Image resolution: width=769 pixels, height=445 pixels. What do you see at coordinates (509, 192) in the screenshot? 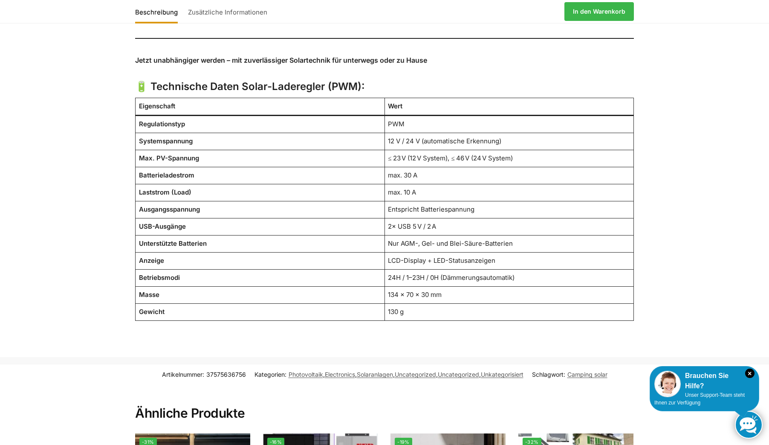
I see `td: max. 10 A` at bounding box center [509, 192].